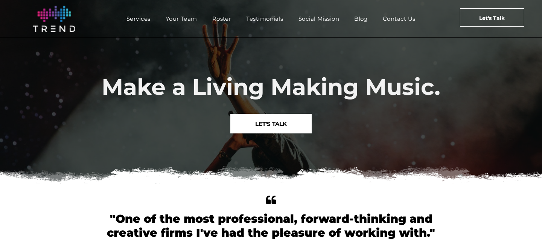  What do you see at coordinates (138, 18) in the screenshot?
I see `a: Services` at bounding box center [138, 18].